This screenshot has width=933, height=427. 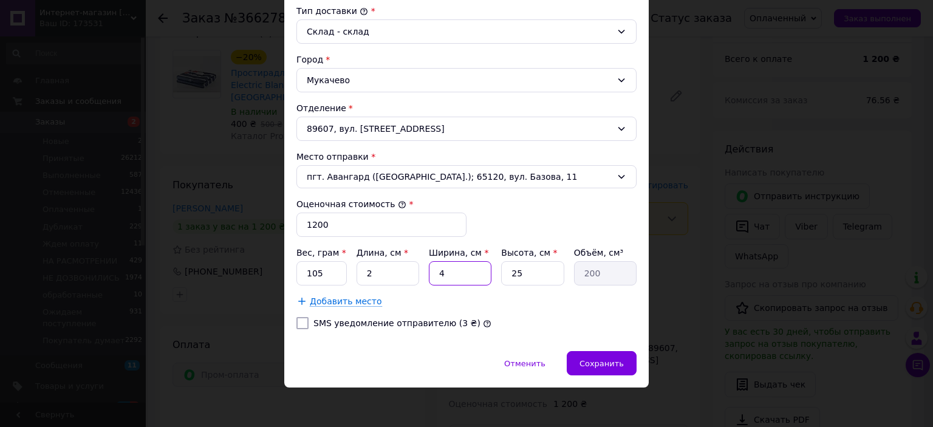 I want to click on span: Отменить, so click(x=525, y=363).